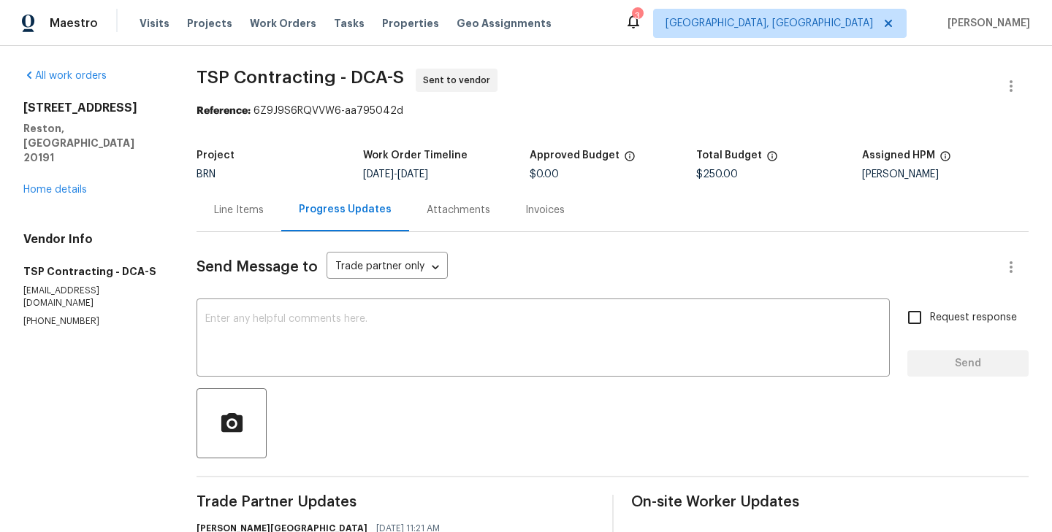  Describe the element at coordinates (612, 111) in the screenshot. I see `div: 6Z9J9S6RQVVW6-aa795042d` at that location.